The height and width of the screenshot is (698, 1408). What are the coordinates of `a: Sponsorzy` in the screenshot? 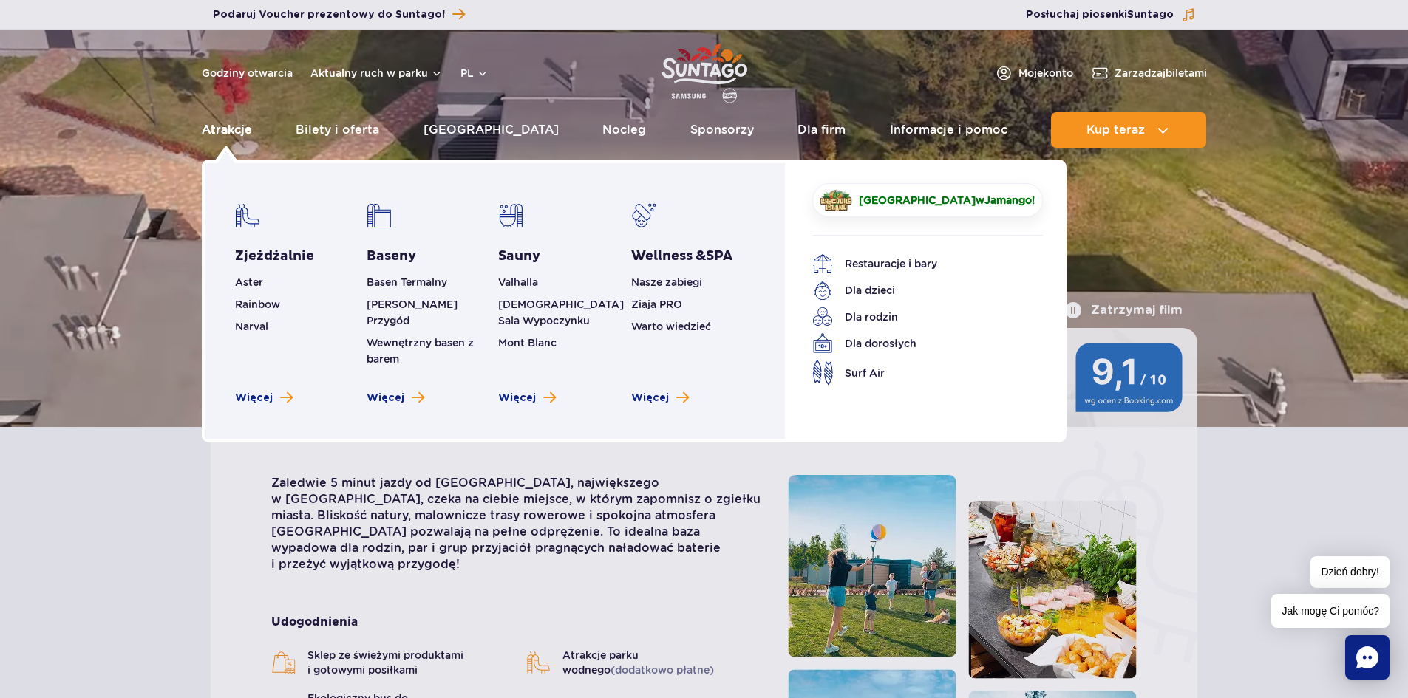 It's located at (722, 130).